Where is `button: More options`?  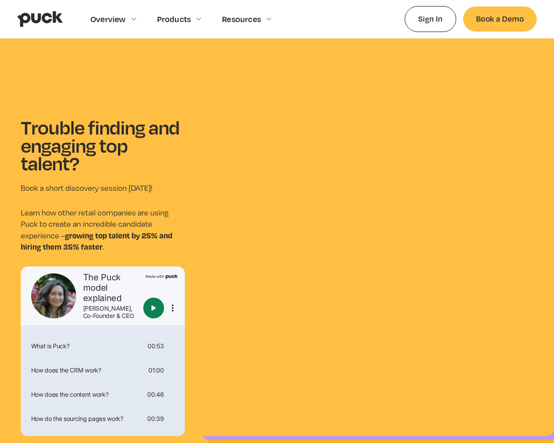
button: More options is located at coordinates (173, 308).